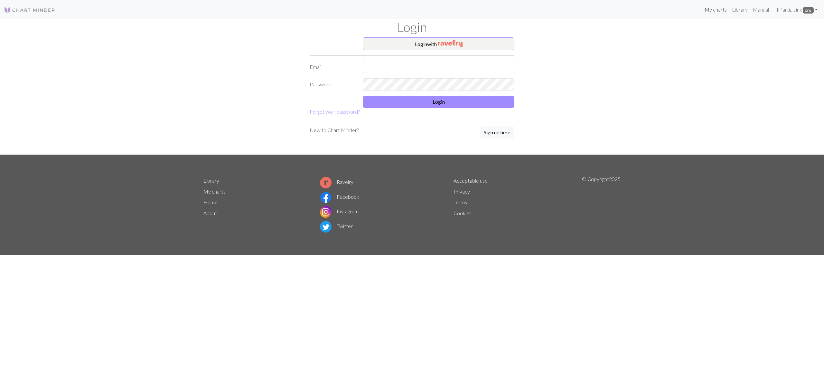 The width and height of the screenshot is (824, 391). What do you see at coordinates (332, 84) in the screenshot?
I see `label: Password` at bounding box center [332, 84].